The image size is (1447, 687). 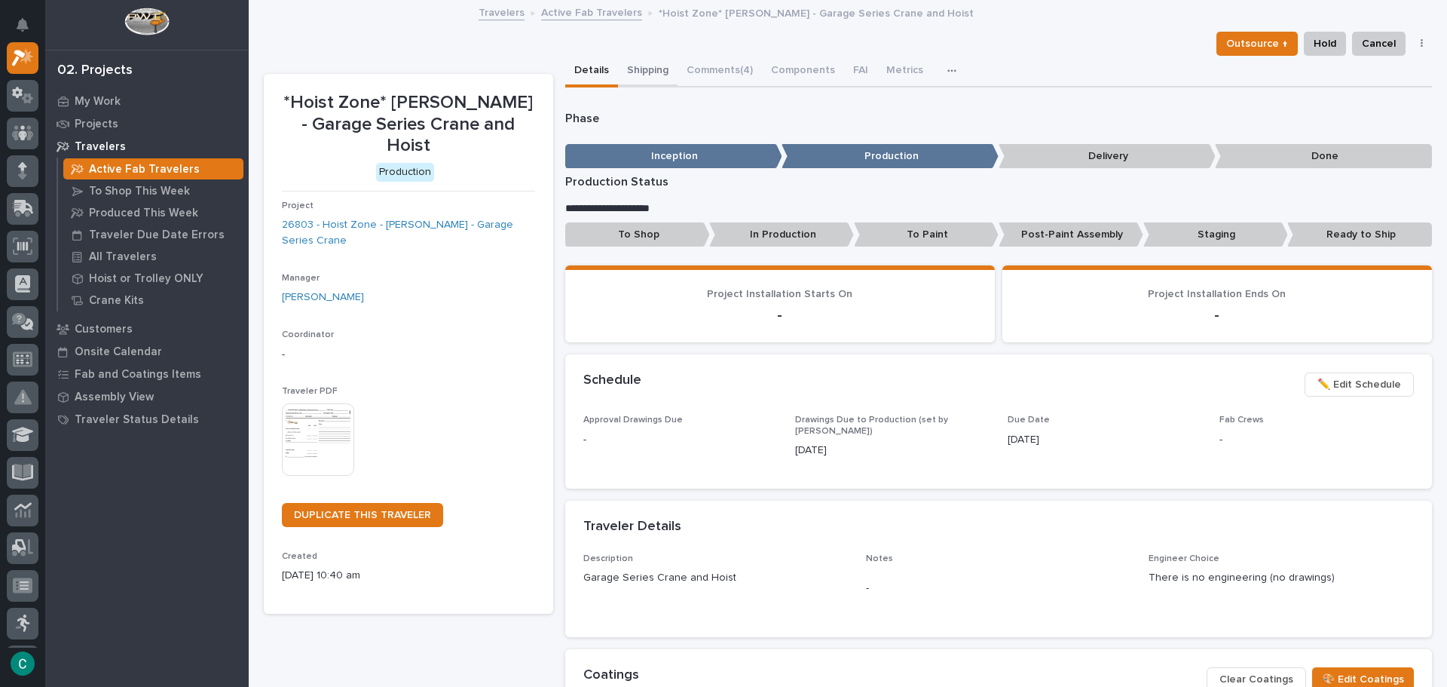 I want to click on a: My Work, so click(x=147, y=101).